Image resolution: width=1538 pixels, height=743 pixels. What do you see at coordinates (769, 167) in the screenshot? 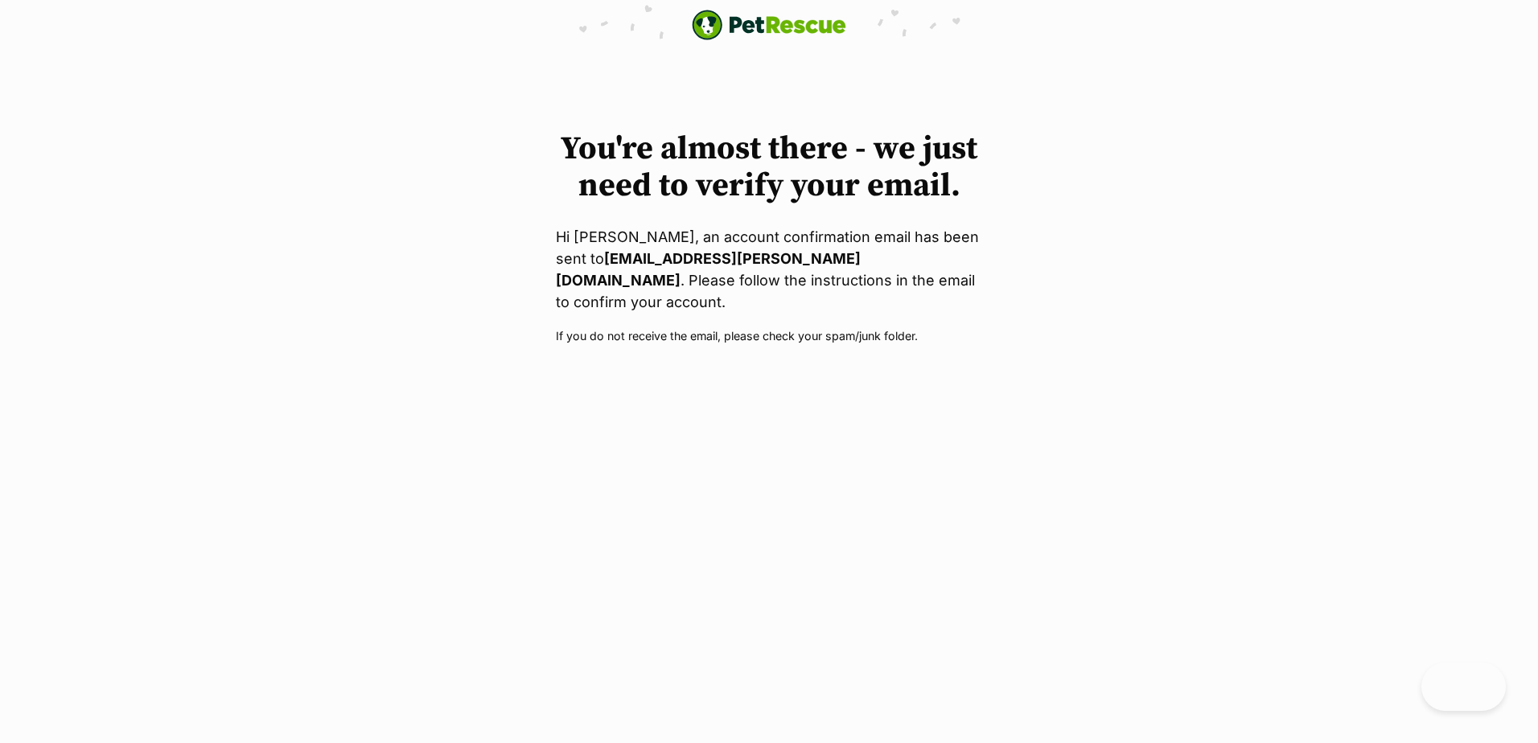
I see `h1: You're almost there - we just need to verify your email.` at bounding box center [769, 167].